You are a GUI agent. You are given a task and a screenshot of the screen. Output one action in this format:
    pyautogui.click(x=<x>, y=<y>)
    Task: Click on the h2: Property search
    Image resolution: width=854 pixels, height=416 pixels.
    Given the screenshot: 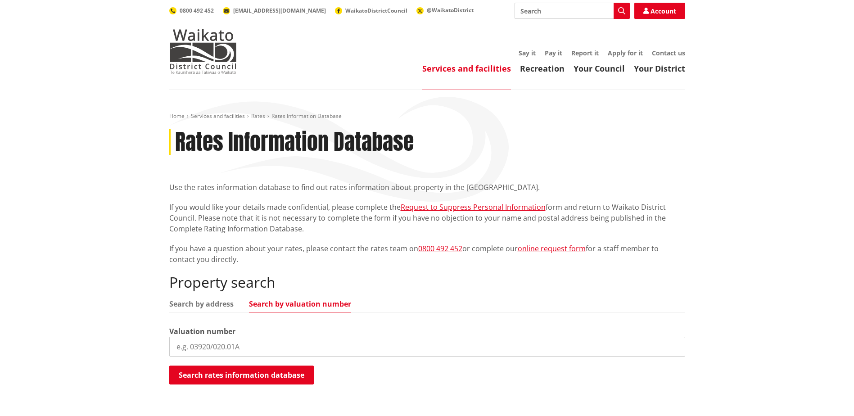 What is the action you would take?
    pyautogui.click(x=427, y=282)
    